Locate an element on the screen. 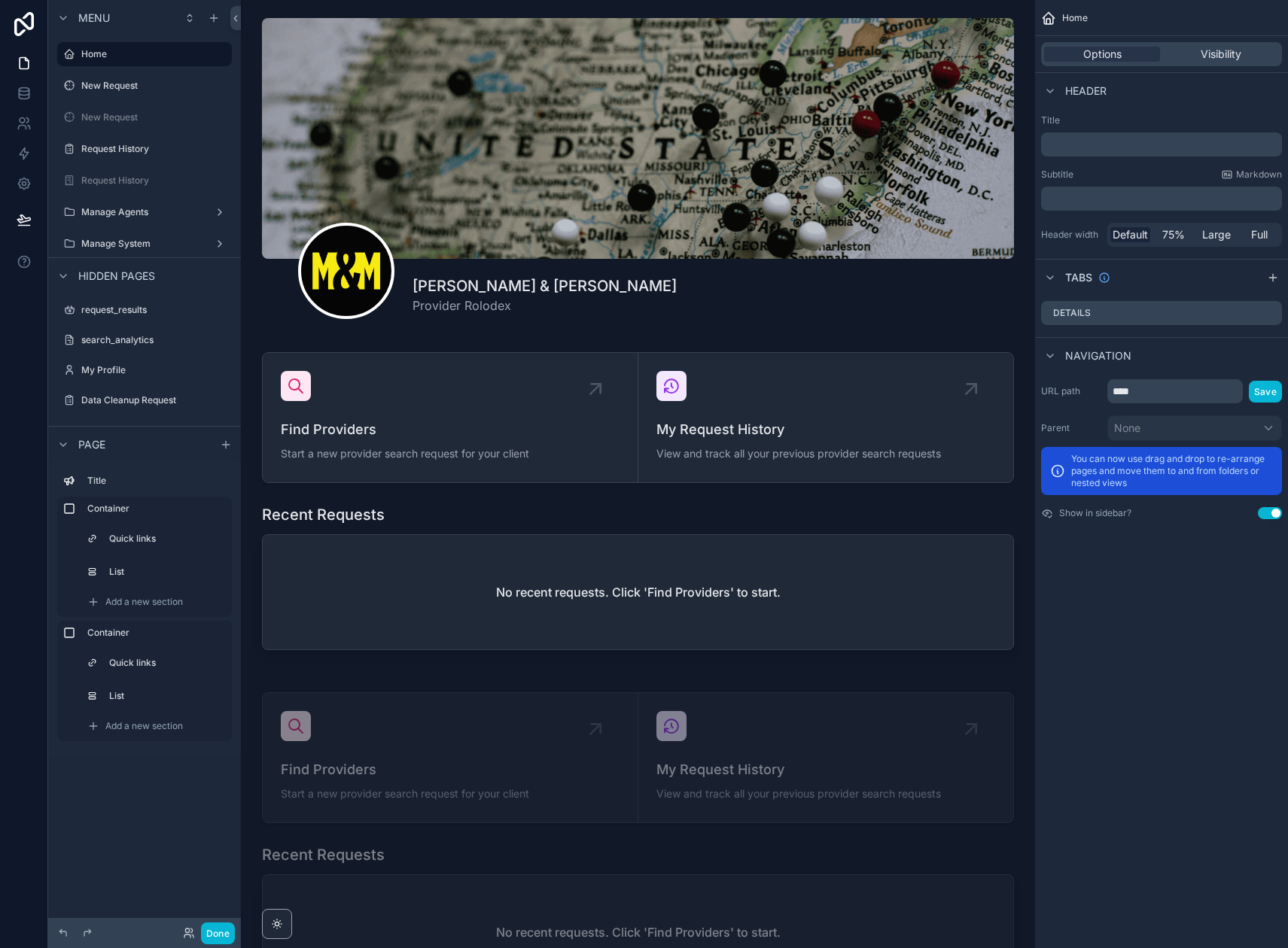 This screenshot has width=1288, height=948. a: Markdown is located at coordinates (1251, 174).